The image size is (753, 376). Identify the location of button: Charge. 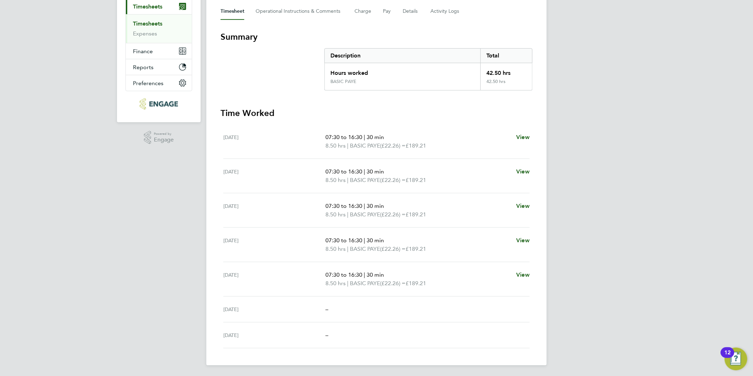
(363, 11).